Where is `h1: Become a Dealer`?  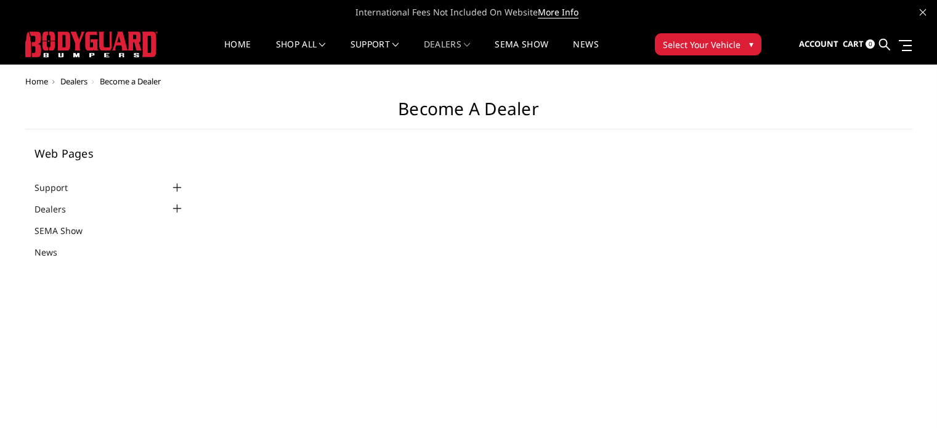 h1: Become a Dealer is located at coordinates (469, 114).